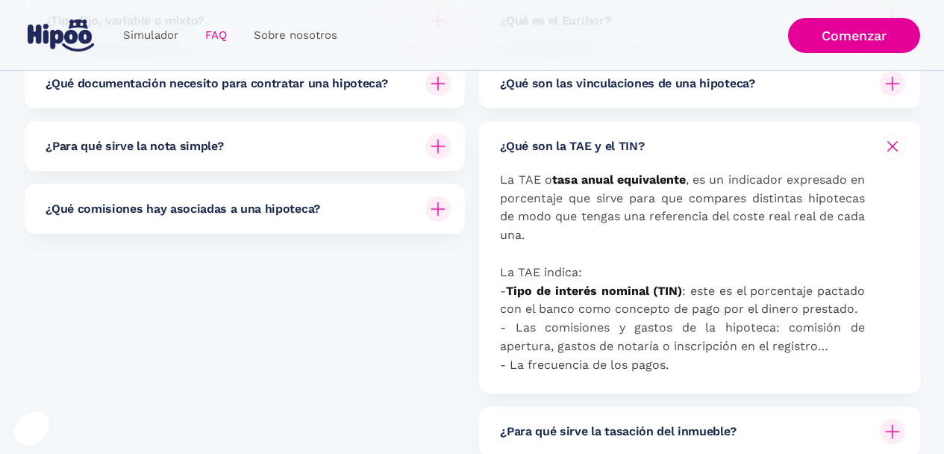 Image resolution: width=944 pixels, height=454 pixels. What do you see at coordinates (216, 35) in the screenshot?
I see `a: FAQ` at bounding box center [216, 35].